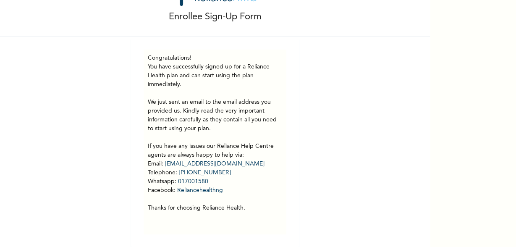 The image size is (516, 247). Describe the element at coordinates (215, 58) in the screenshot. I see `h3: Congratulations!` at that location.